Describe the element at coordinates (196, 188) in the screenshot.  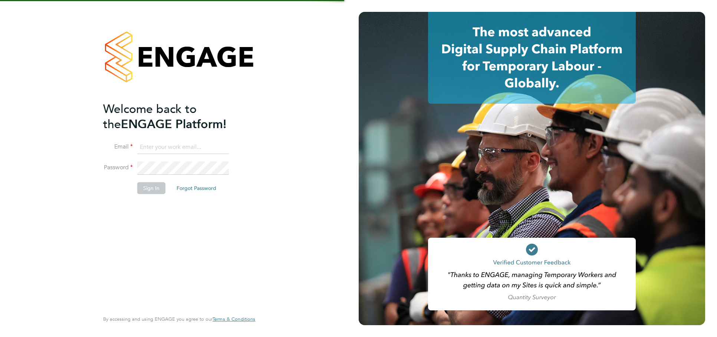
I see `button: Forgot Password` at that location.